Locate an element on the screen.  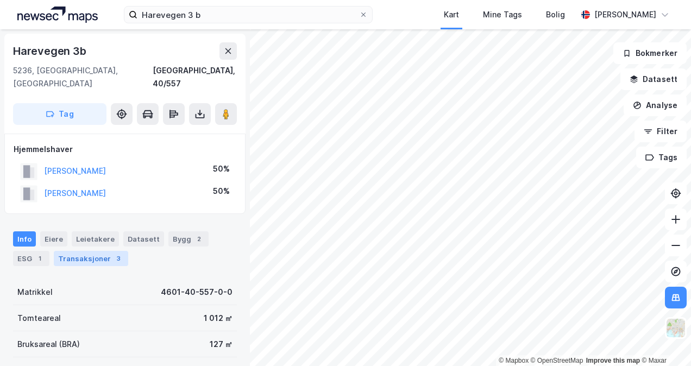
a: Improve this map is located at coordinates (612, 361).